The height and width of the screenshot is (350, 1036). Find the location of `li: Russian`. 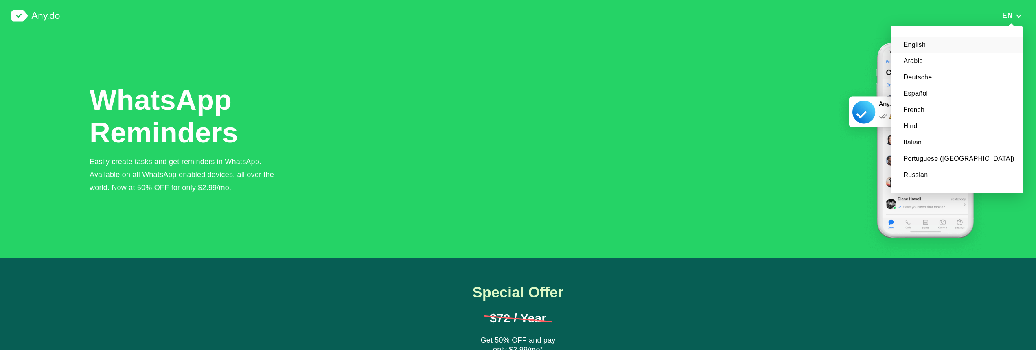

li: Russian is located at coordinates (957, 175).